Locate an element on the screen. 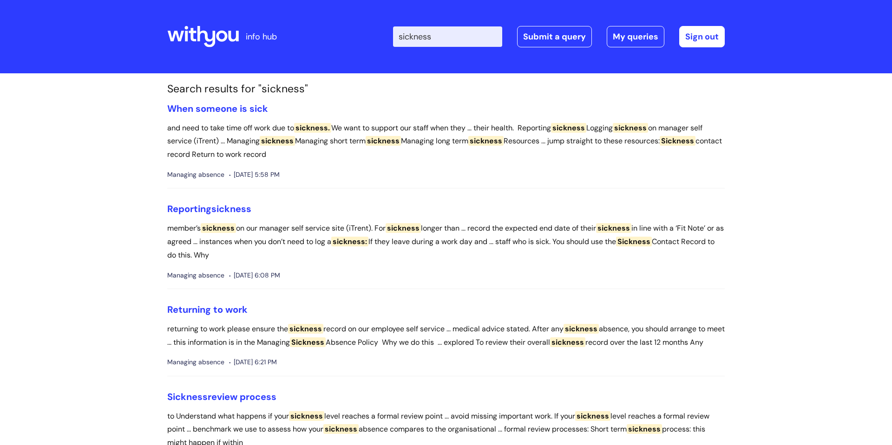 Image resolution: width=892 pixels, height=445 pixels. a: Sign out is located at coordinates (702, 37).